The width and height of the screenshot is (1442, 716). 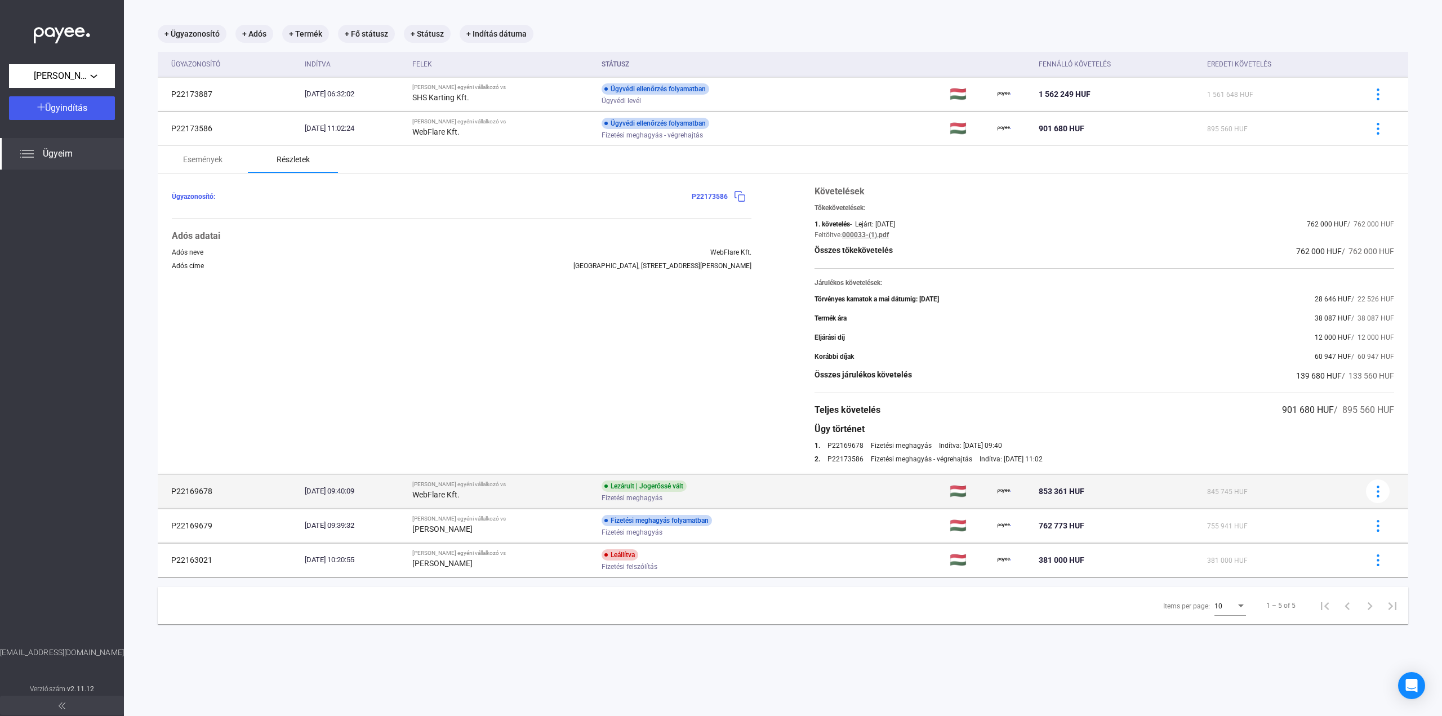 I want to click on span: 60 947 HUF, so click(x=1333, y=357).